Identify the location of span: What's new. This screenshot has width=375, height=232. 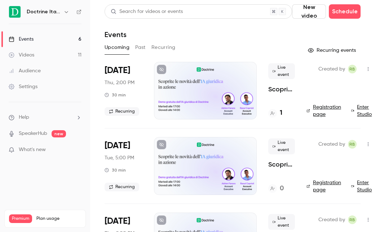
(32, 150).